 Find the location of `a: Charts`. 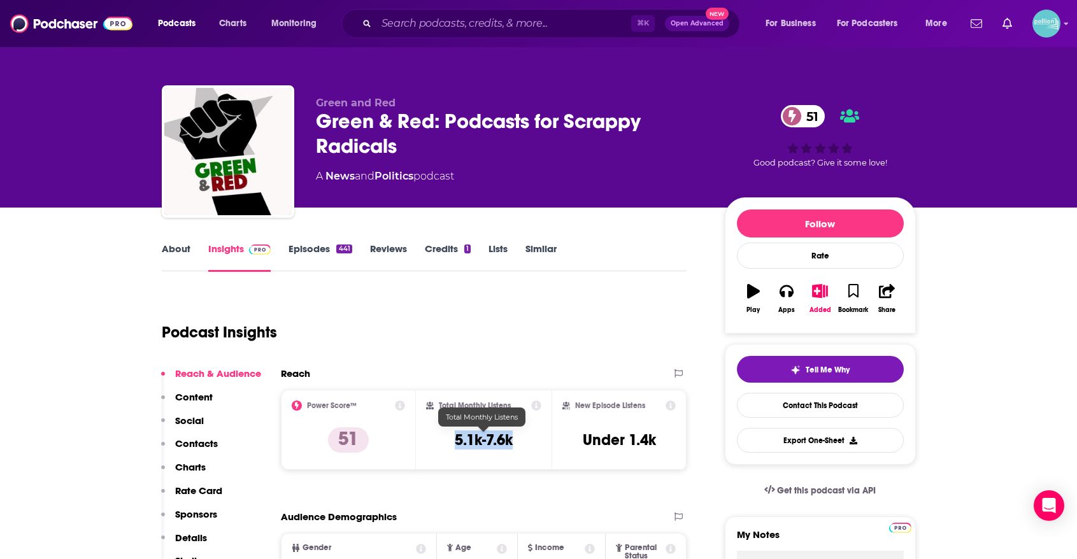

a: Charts is located at coordinates (232, 24).